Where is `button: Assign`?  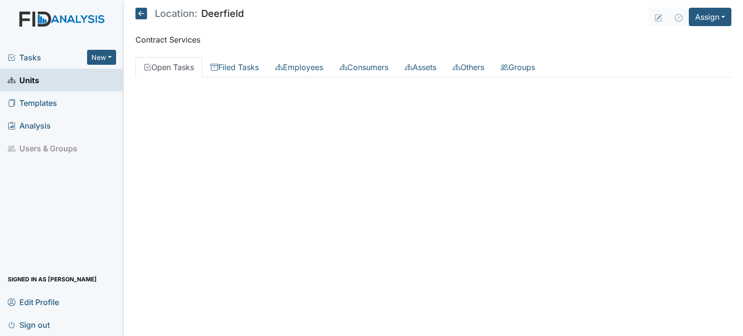
button: Assign is located at coordinates (710, 17).